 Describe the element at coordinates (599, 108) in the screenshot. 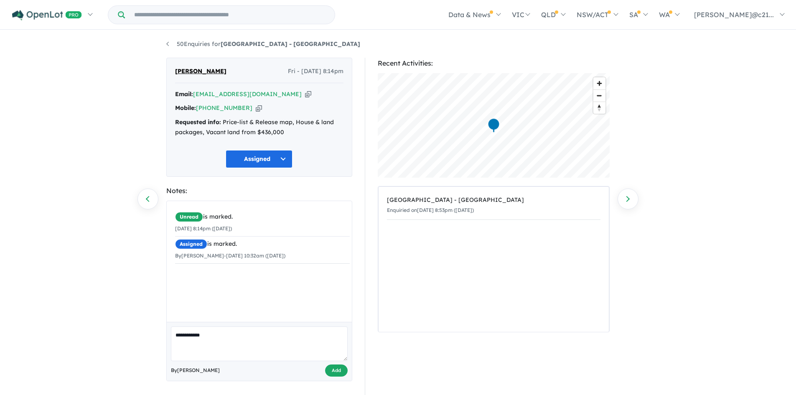

I see `span: Reset bearing to north` at that location.